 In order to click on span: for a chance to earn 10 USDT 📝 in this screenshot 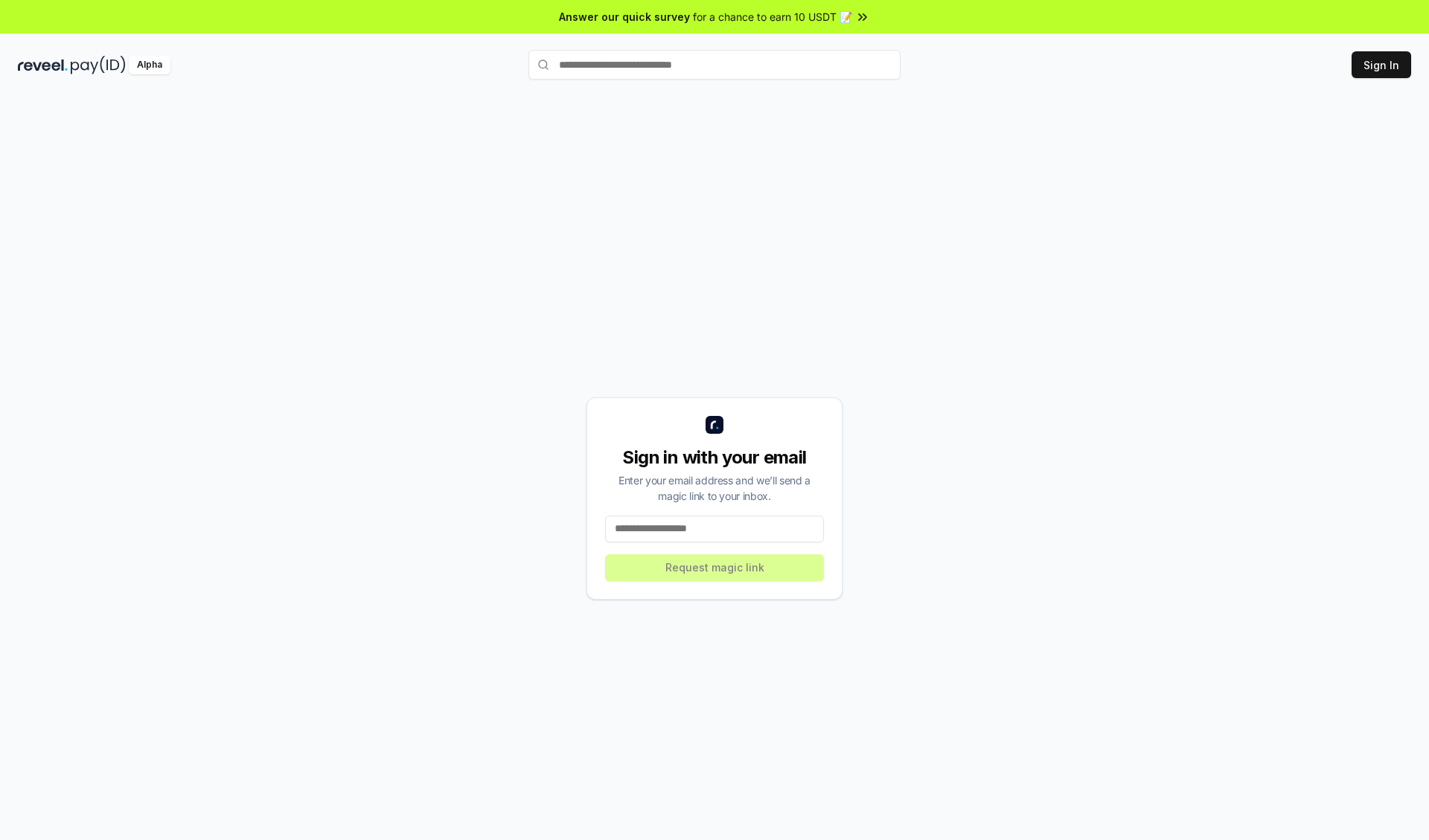, I will do `click(773, 17)`.